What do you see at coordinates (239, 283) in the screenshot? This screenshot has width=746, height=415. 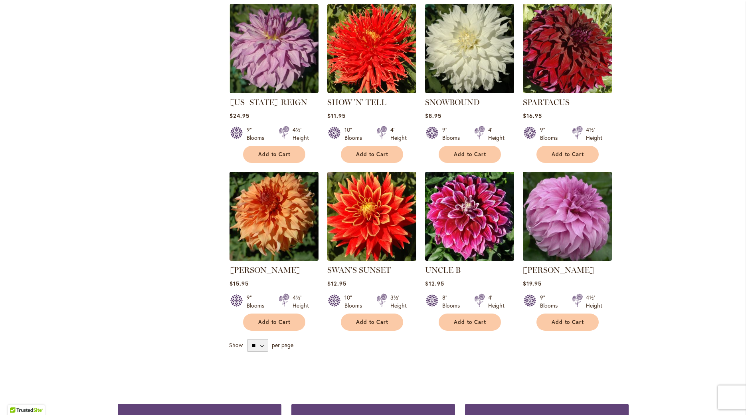 I see `span: $15.95` at bounding box center [239, 283].